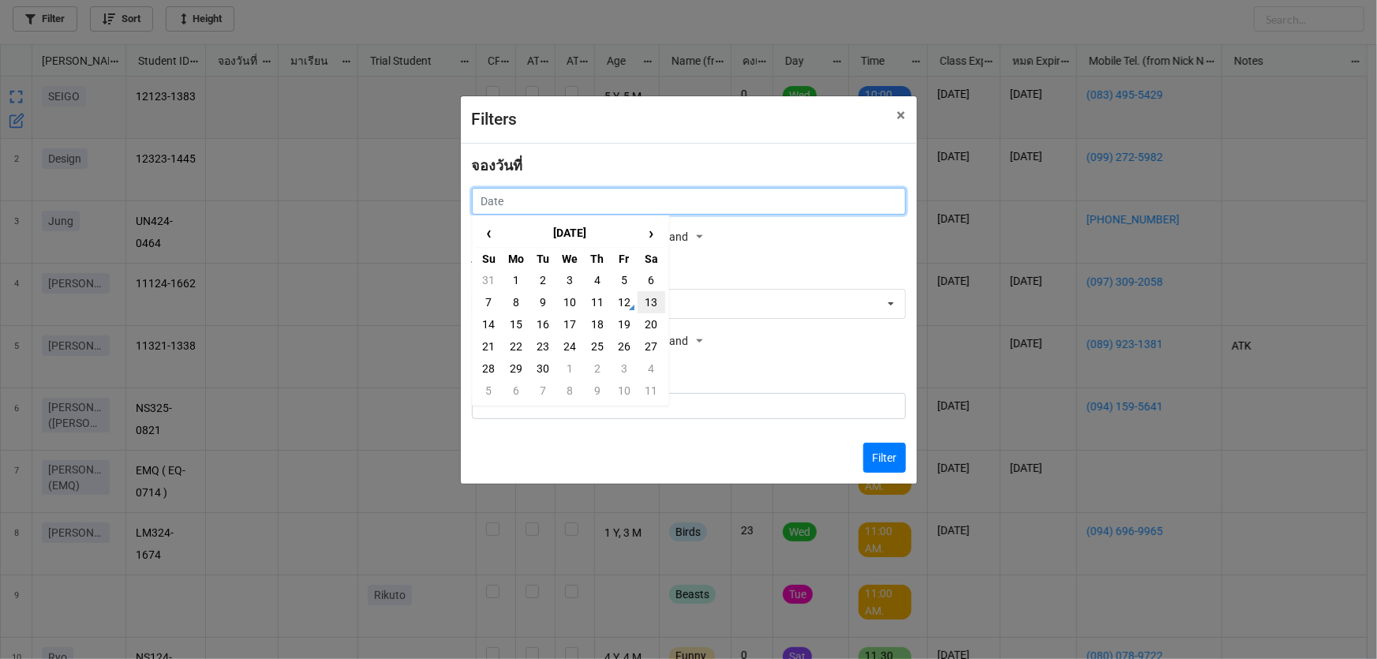  What do you see at coordinates (570, 346) in the screenshot?
I see `td: 24` at bounding box center [570, 346].